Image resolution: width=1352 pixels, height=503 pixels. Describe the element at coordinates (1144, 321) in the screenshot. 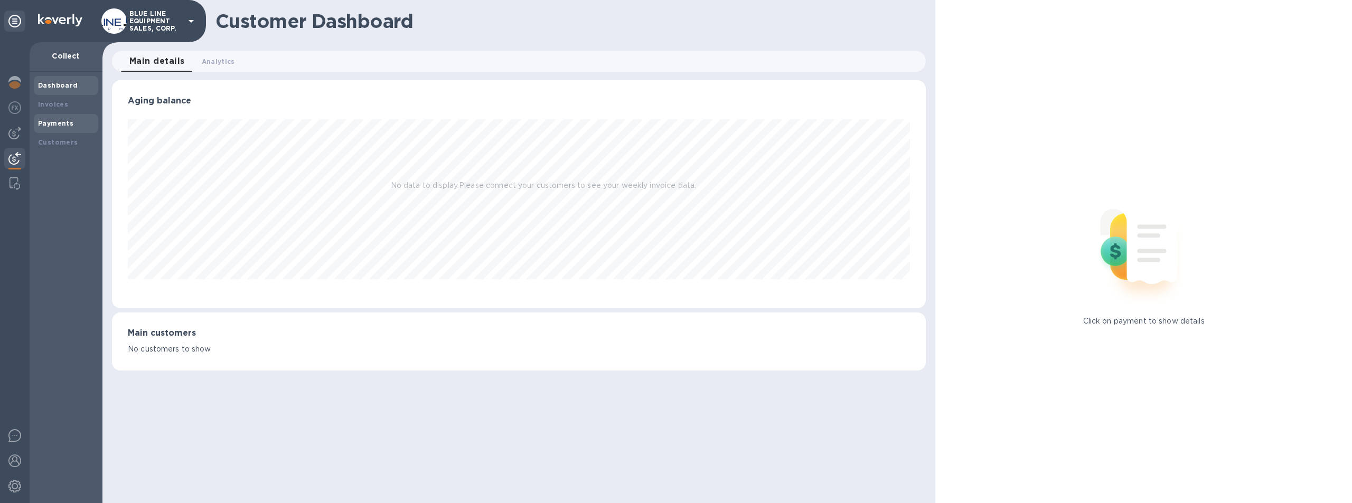

I see `p: Click on payment to show details` at that location.